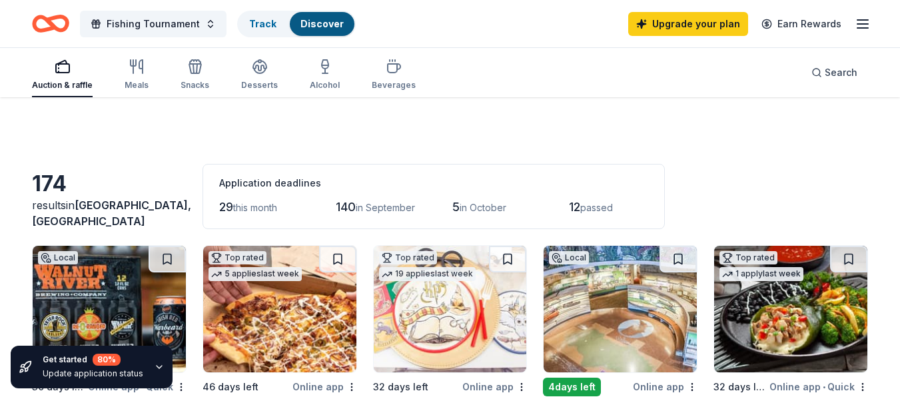 This screenshot has height=399, width=900. I want to click on button: Beverages, so click(394, 75).